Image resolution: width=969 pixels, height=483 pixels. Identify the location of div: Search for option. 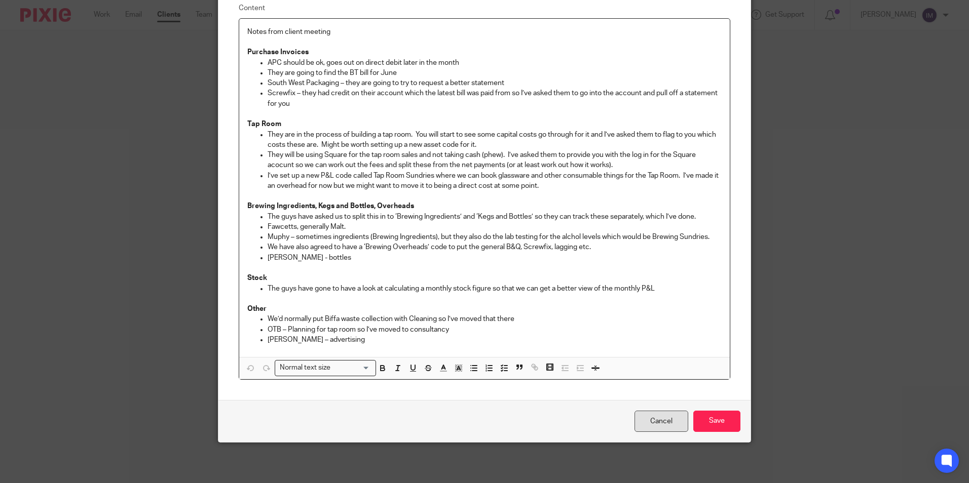
(325, 368).